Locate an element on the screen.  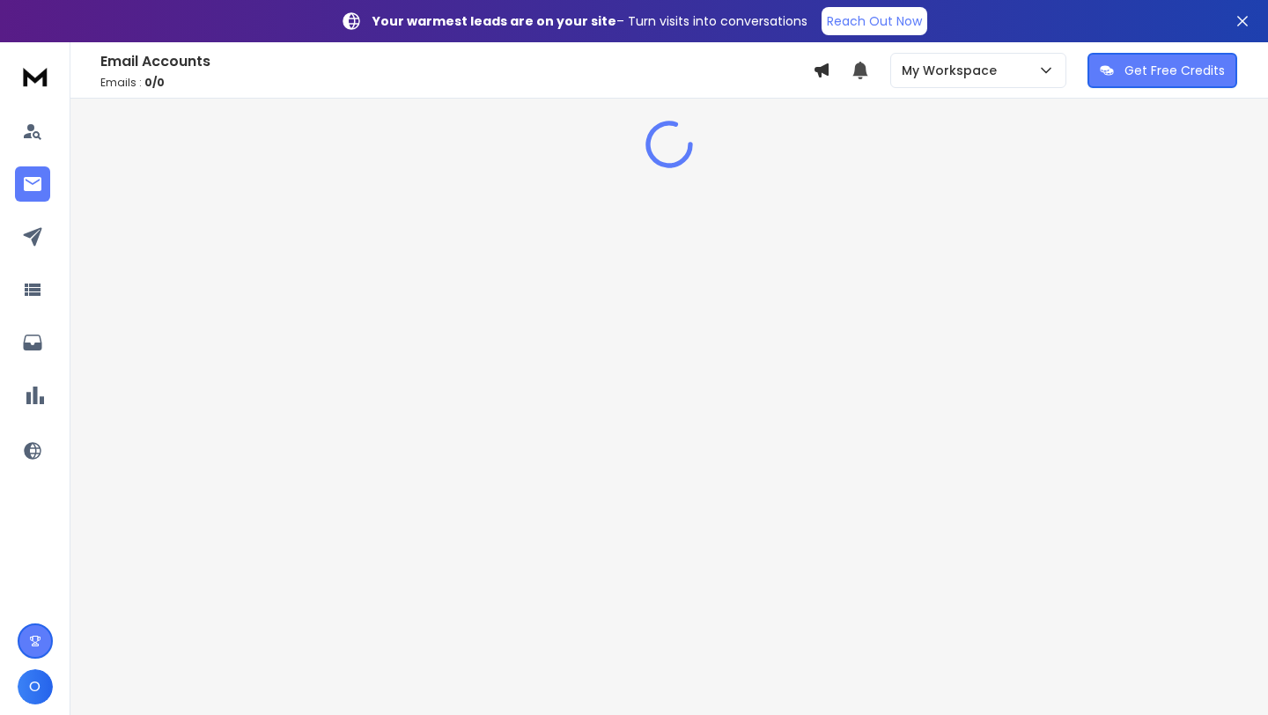
img: logo is located at coordinates (35, 76).